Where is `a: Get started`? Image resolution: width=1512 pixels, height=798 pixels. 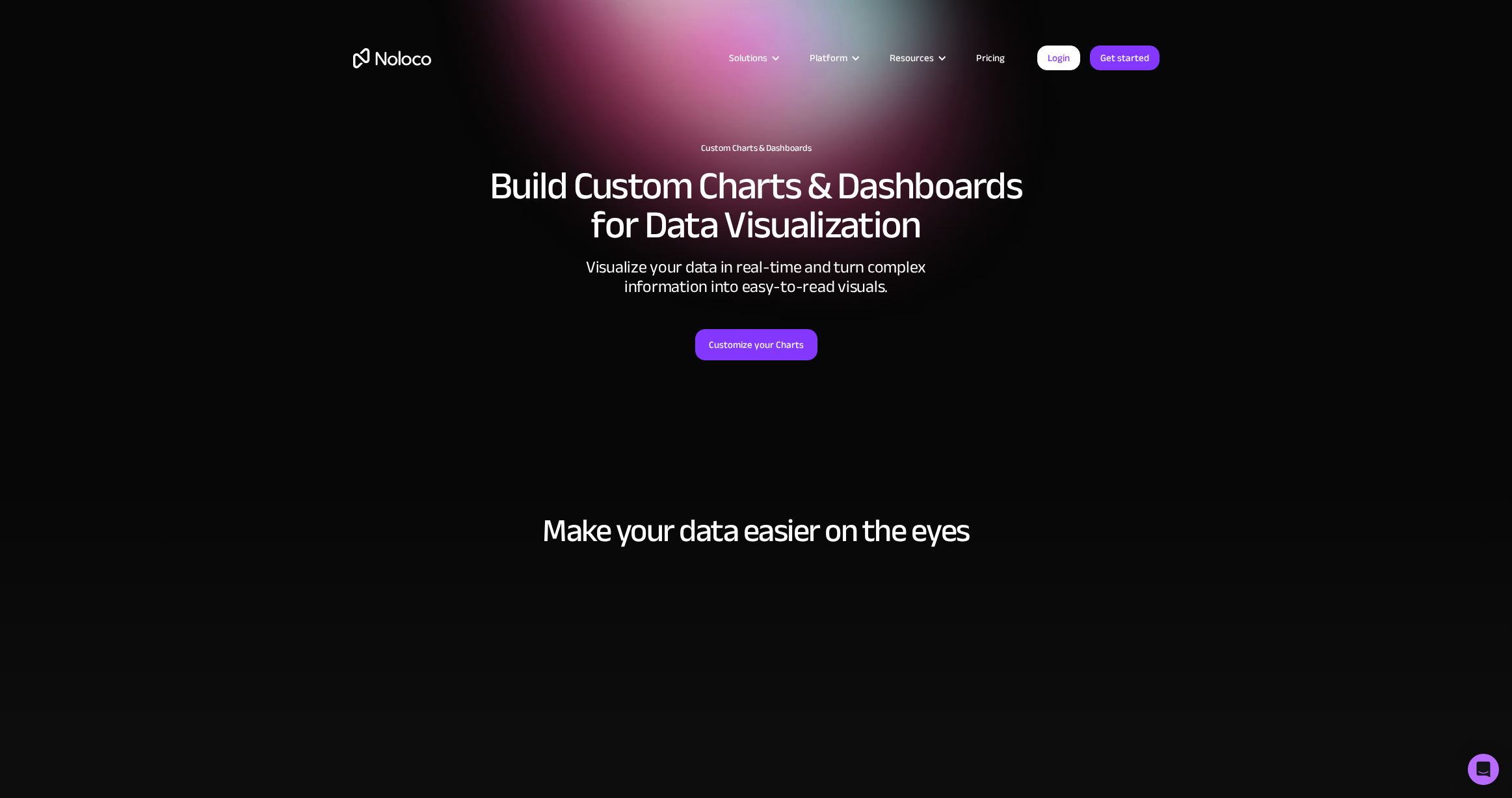
a: Get started is located at coordinates (1125, 58).